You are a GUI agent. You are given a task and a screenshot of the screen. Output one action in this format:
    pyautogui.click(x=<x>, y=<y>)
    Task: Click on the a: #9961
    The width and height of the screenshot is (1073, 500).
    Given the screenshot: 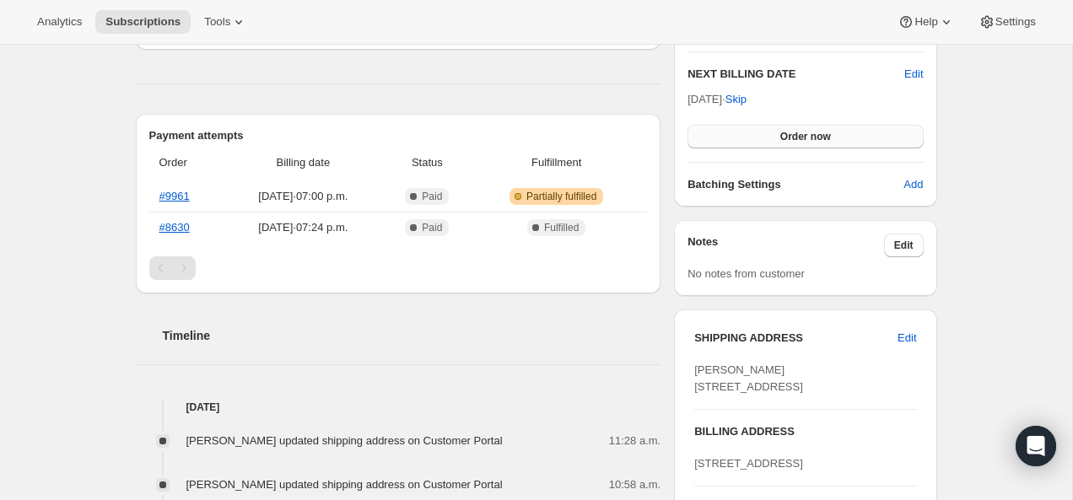 What is the action you would take?
    pyautogui.click(x=175, y=196)
    